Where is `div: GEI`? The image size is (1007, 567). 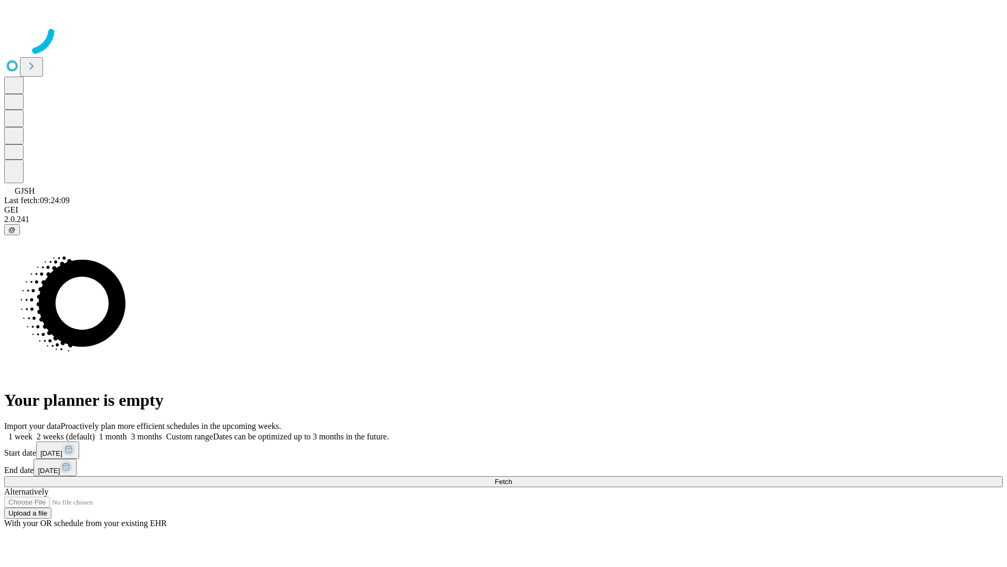
div: GEI is located at coordinates (504, 210).